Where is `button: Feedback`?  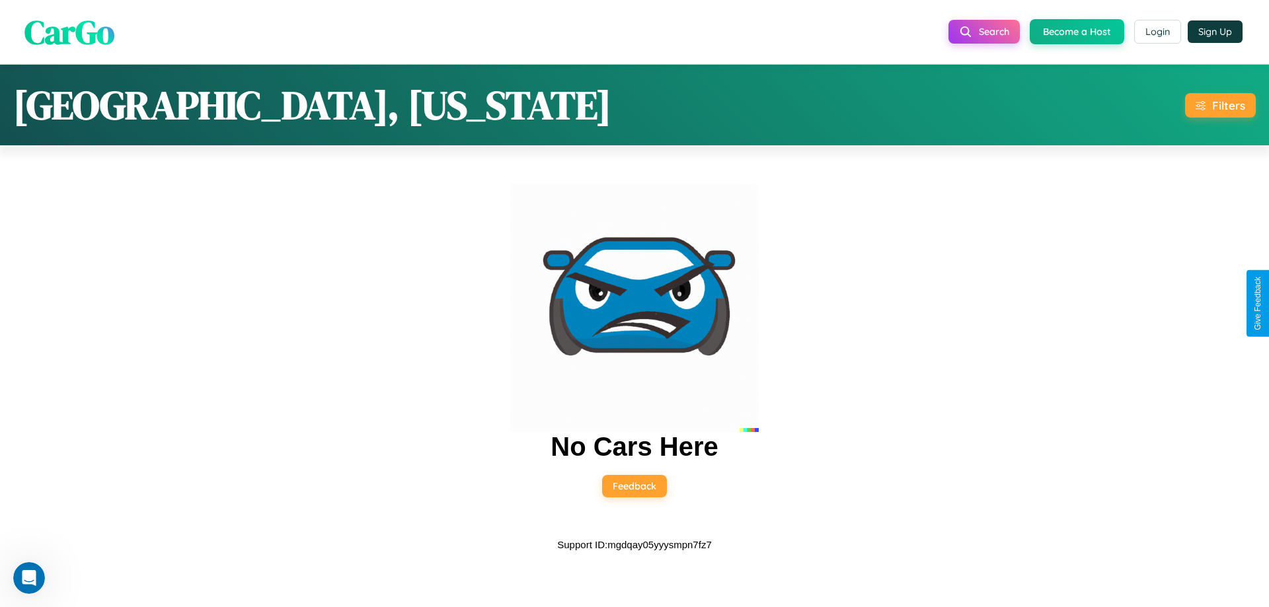 button: Feedback is located at coordinates (634, 486).